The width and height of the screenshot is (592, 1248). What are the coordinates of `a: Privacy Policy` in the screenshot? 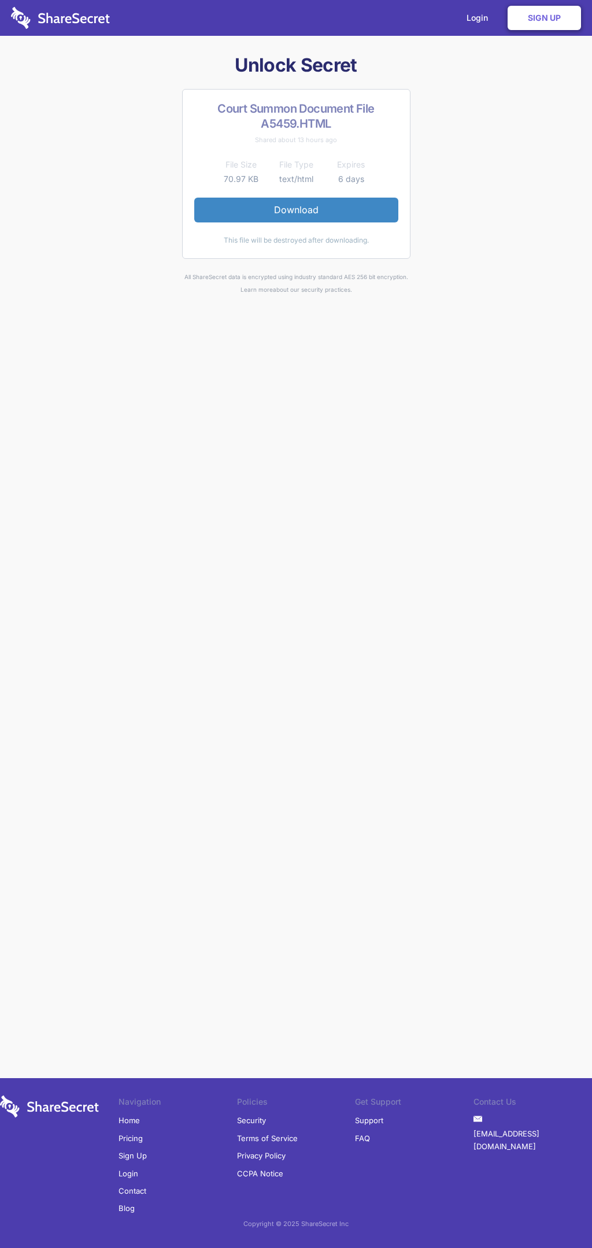 It's located at (261, 1156).